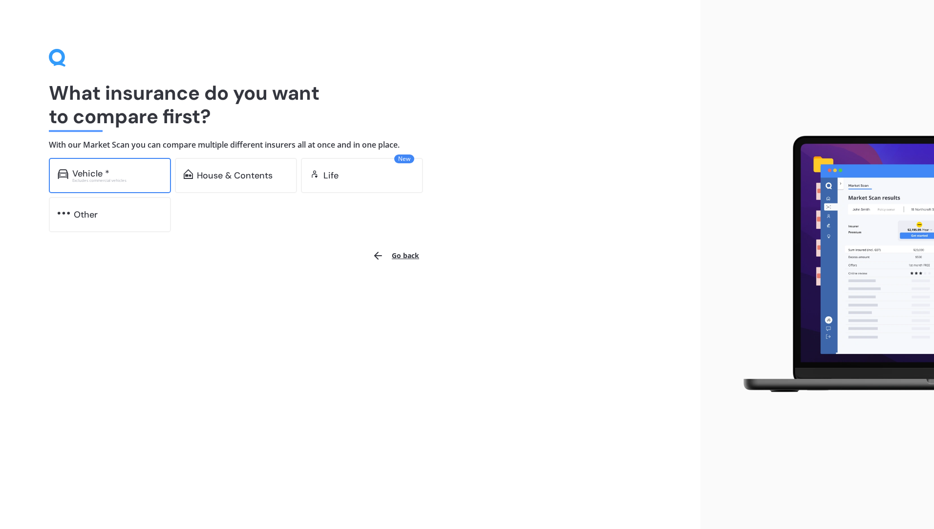 The height and width of the screenshot is (529, 934). I want to click on h1: What insurance do you want to compare first?, so click(350, 105).